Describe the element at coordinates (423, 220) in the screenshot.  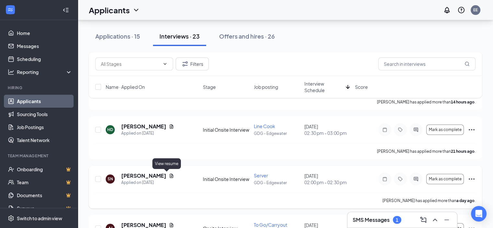
I see `button: ComposeMessage` at that location.